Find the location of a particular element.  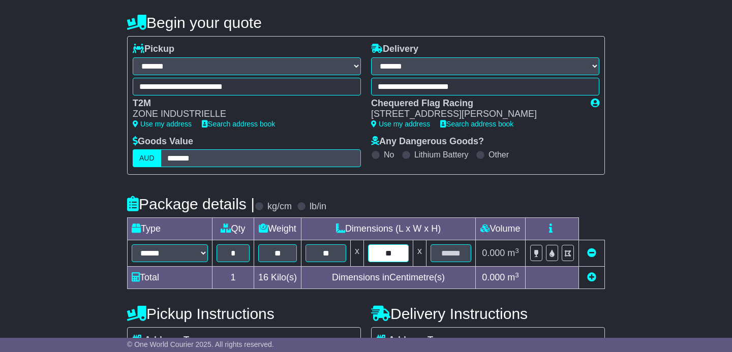

h4: Pickup Instructions is located at coordinates (244, 314).